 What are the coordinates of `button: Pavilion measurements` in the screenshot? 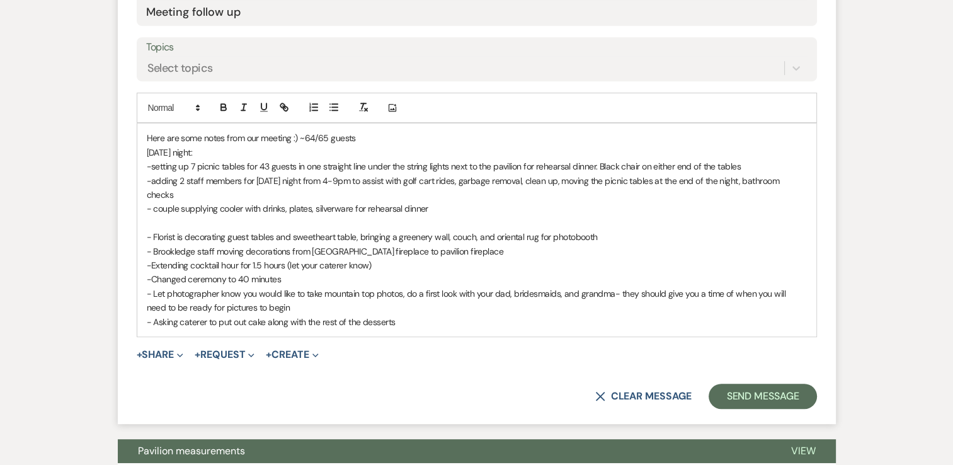 It's located at (444, 451).